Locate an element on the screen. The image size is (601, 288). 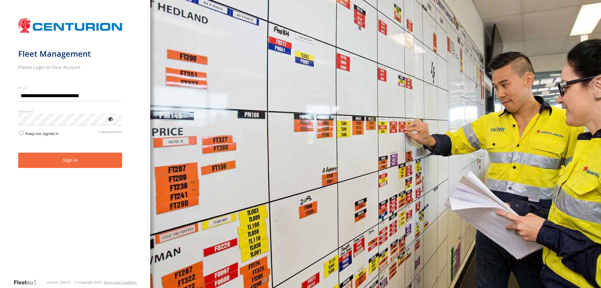
div: Version: 308.01 is located at coordinates (59, 282).